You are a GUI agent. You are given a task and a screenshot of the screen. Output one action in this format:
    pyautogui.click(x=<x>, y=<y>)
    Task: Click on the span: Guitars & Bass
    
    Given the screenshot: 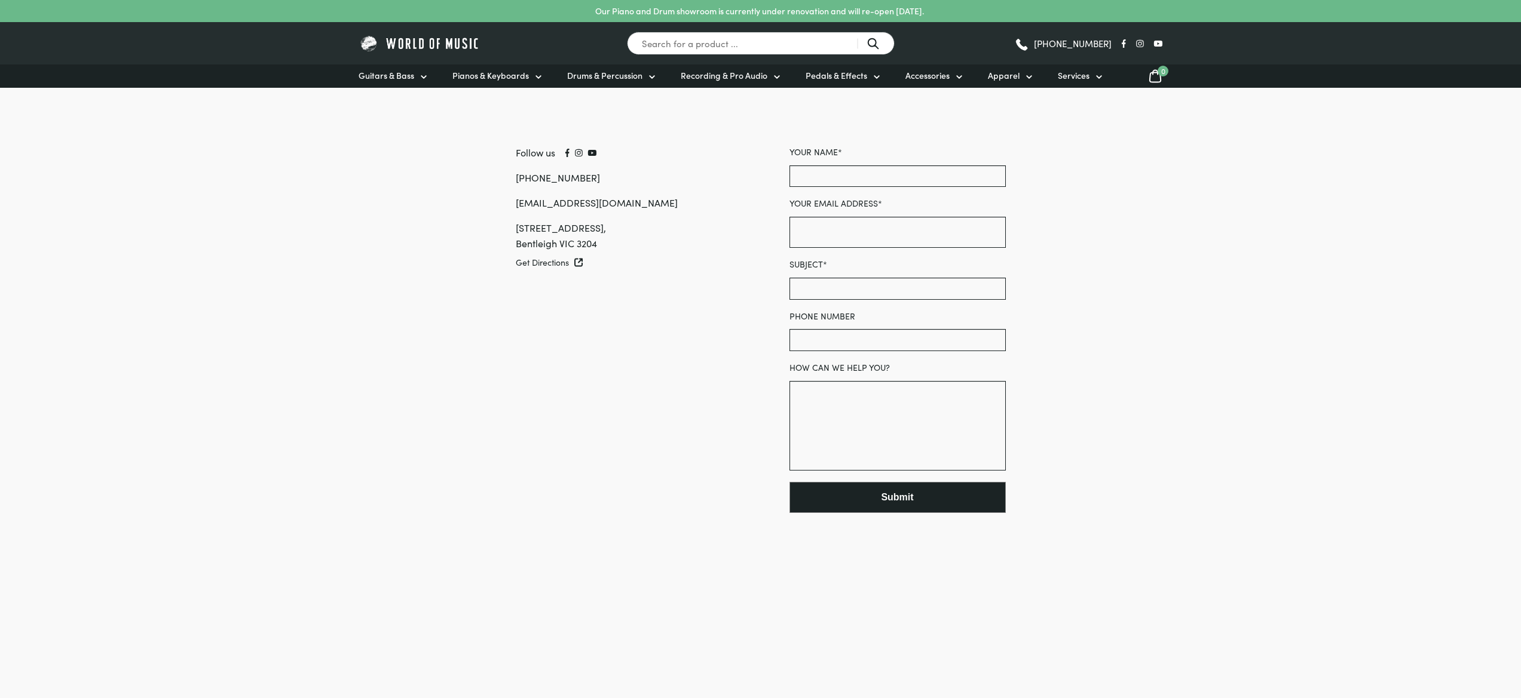 What is the action you would take?
    pyautogui.click(x=386, y=75)
    